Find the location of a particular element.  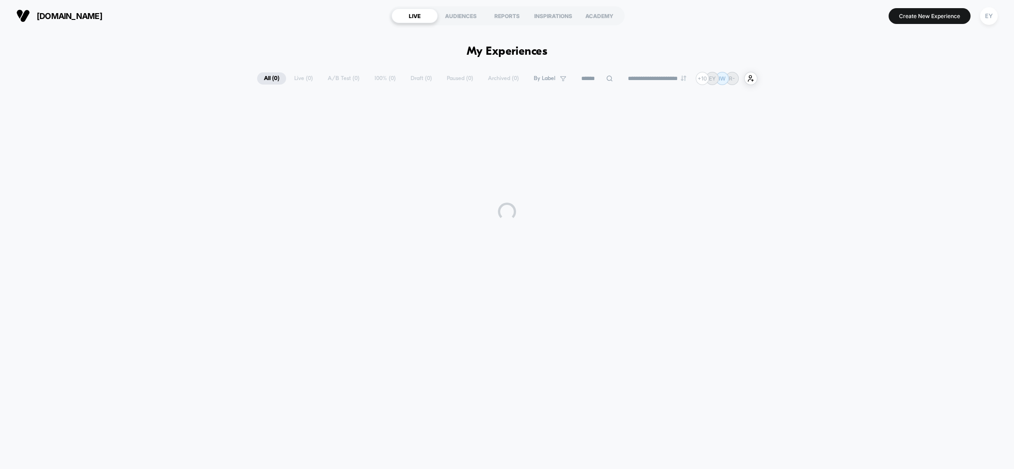

p: EY is located at coordinates (712, 78).